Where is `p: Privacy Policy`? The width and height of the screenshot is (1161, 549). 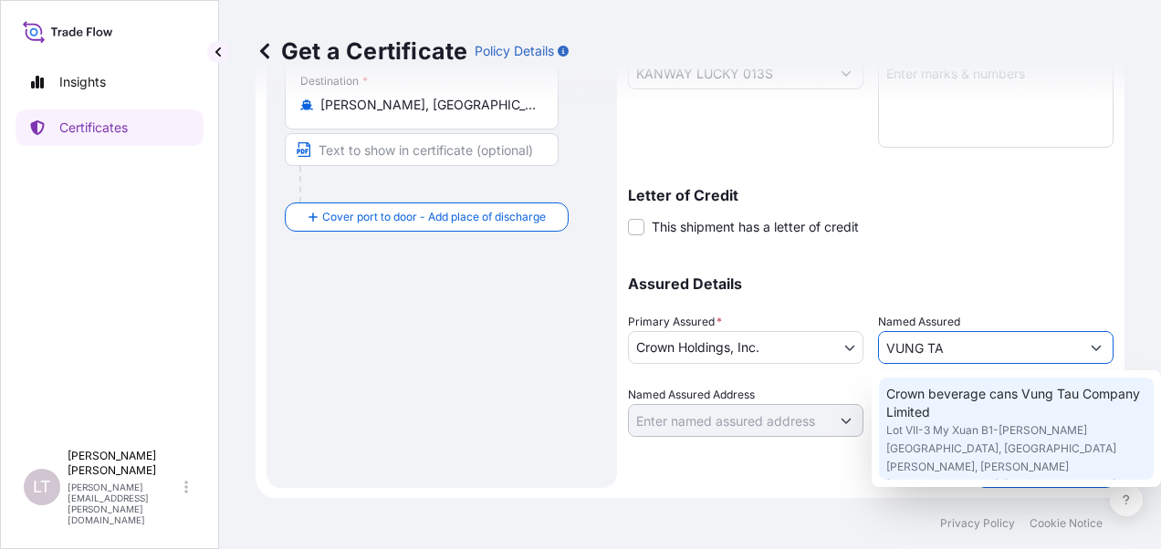 p: Privacy Policy is located at coordinates (978, 524).